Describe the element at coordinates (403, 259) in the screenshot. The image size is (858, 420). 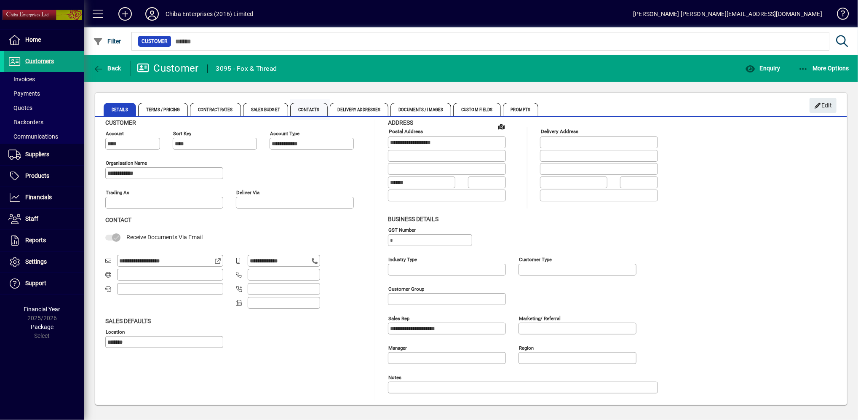
I see `mat-label: Industry type` at that location.